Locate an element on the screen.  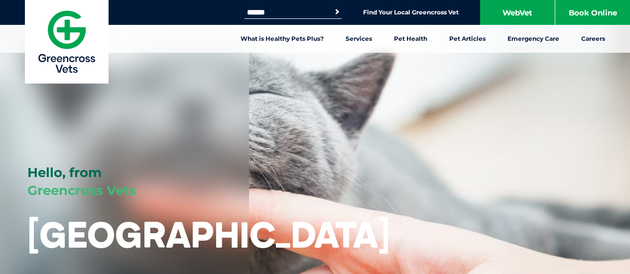
a: What is Healthy Pets Plus? is located at coordinates (282, 39).